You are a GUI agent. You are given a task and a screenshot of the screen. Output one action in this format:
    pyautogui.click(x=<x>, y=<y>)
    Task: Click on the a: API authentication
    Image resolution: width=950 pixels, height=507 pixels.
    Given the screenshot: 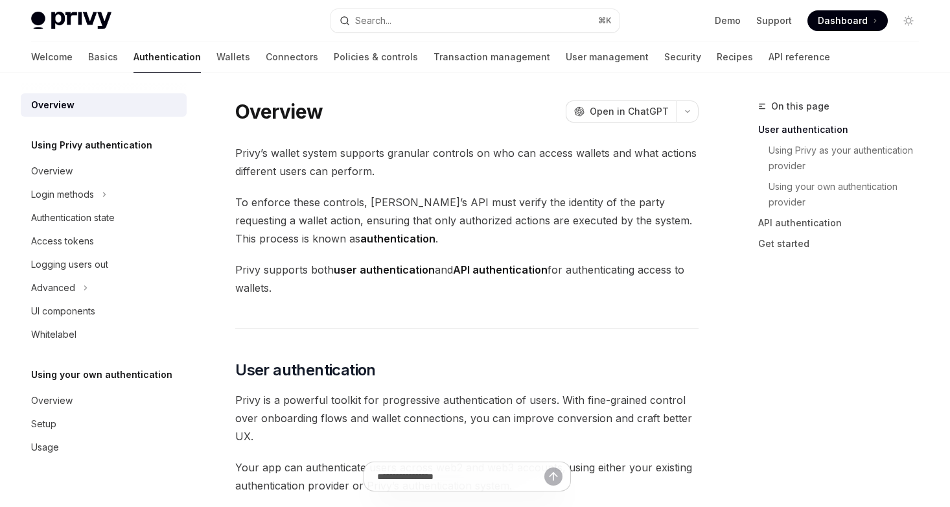 What is the action you would take?
    pyautogui.click(x=844, y=223)
    